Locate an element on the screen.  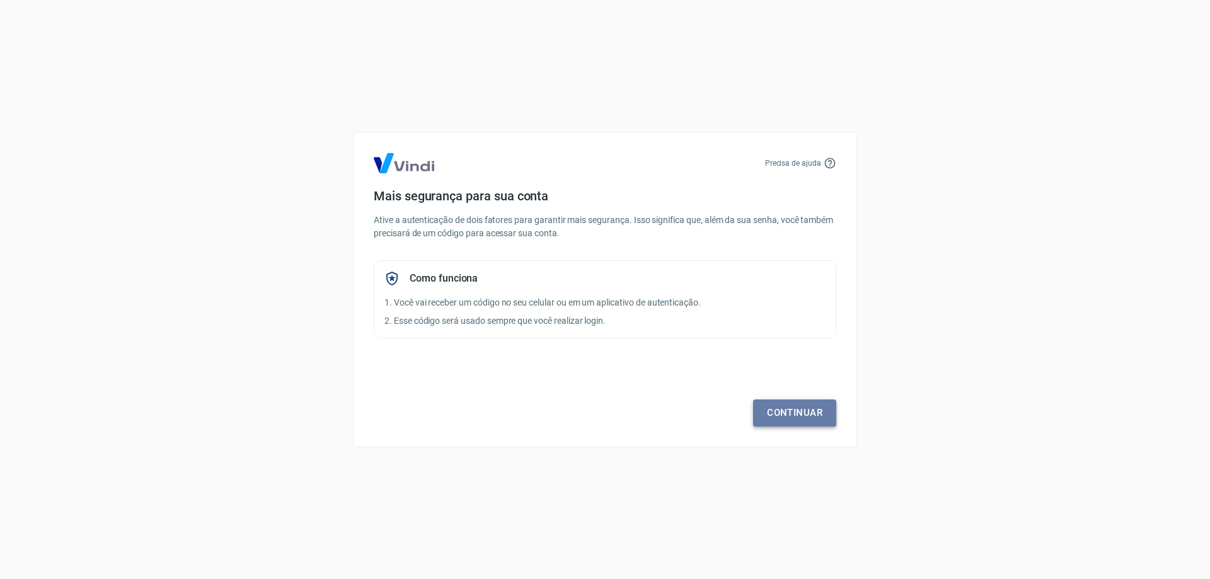
h5: Como funciona is located at coordinates (444, 279).